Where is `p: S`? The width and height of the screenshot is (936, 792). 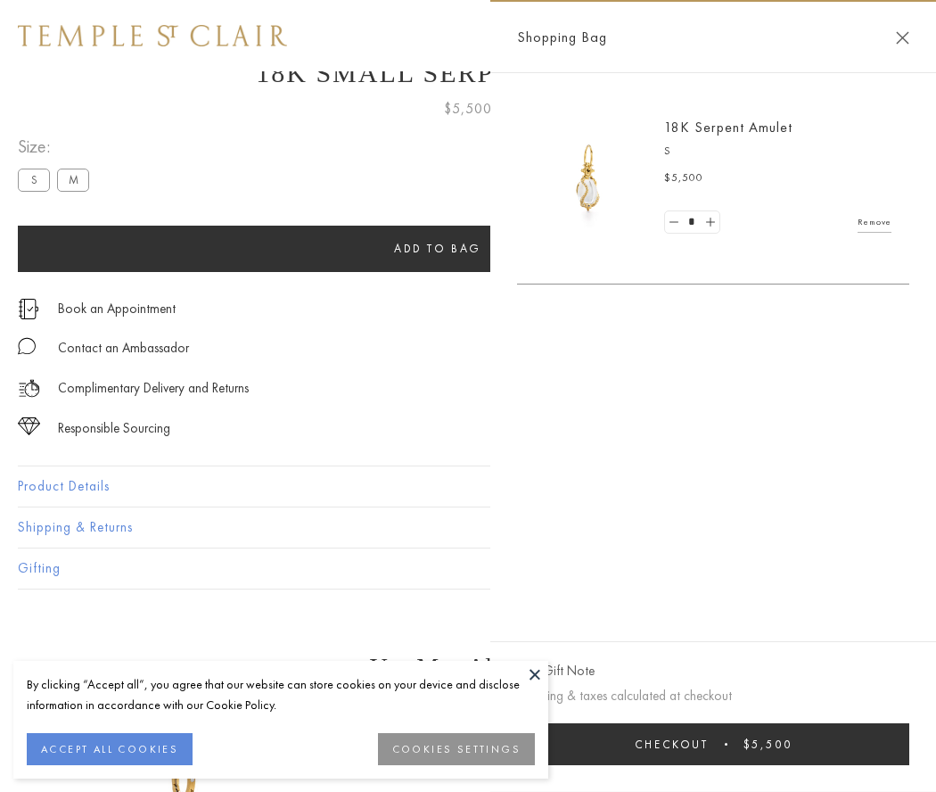
p: S is located at coordinates (778, 152).